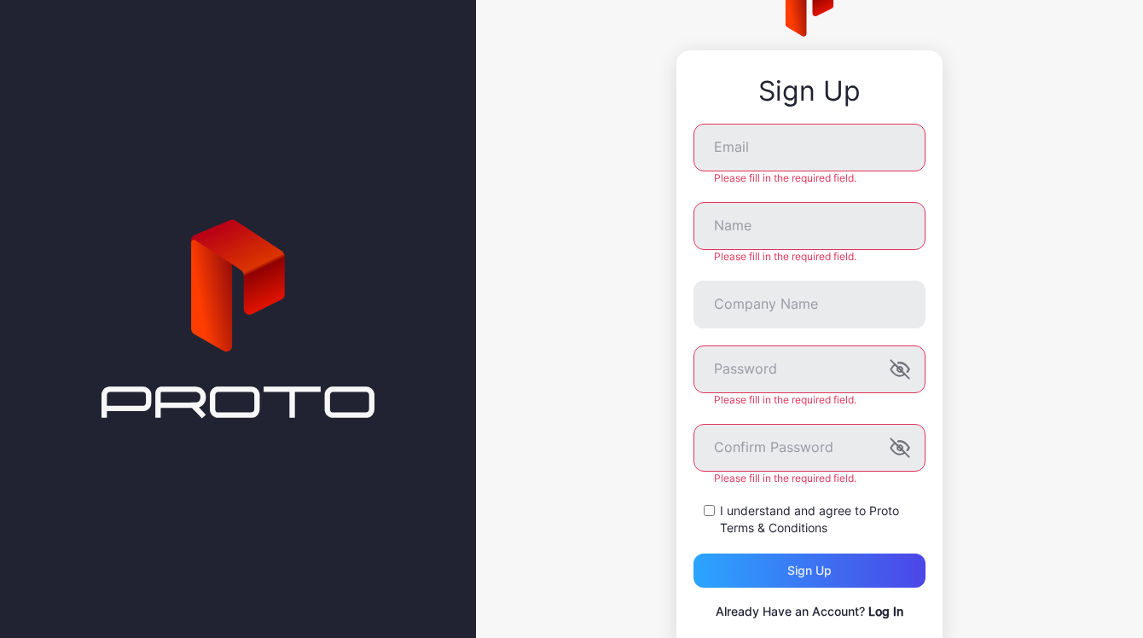 The height and width of the screenshot is (638, 1143). I want to click on input: Email, so click(810, 148).